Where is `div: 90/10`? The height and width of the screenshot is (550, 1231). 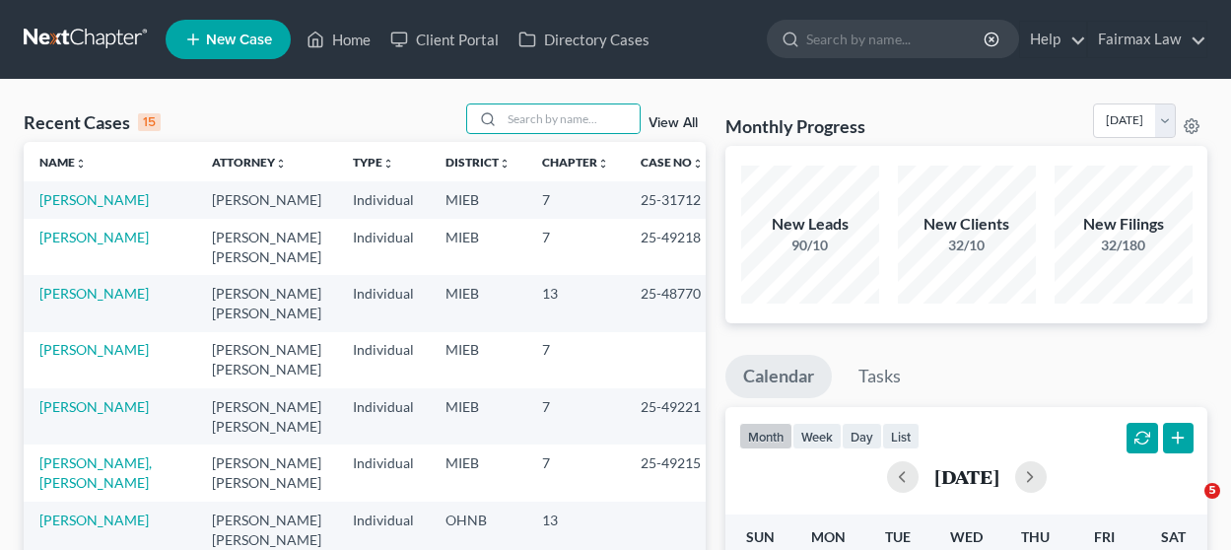
div: 90/10 is located at coordinates (810, 245).